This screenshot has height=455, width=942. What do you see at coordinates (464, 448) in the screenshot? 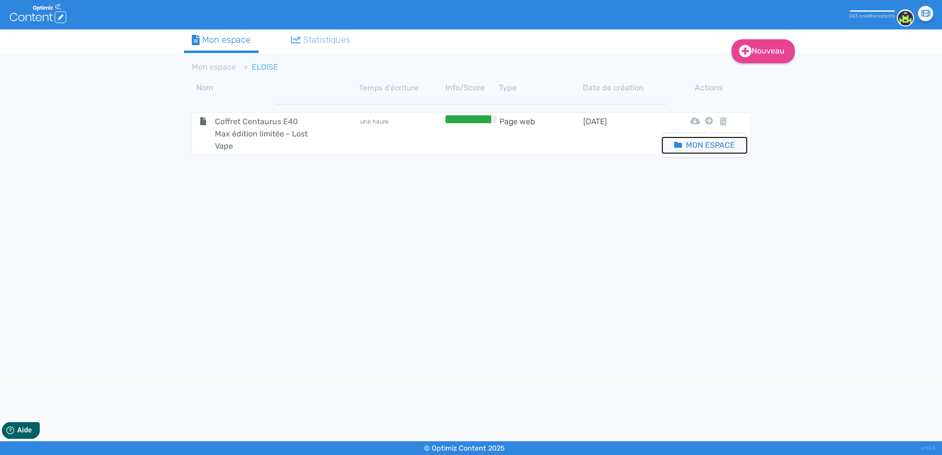
I see `small: © Optimiz Content 2025` at bounding box center [464, 448].